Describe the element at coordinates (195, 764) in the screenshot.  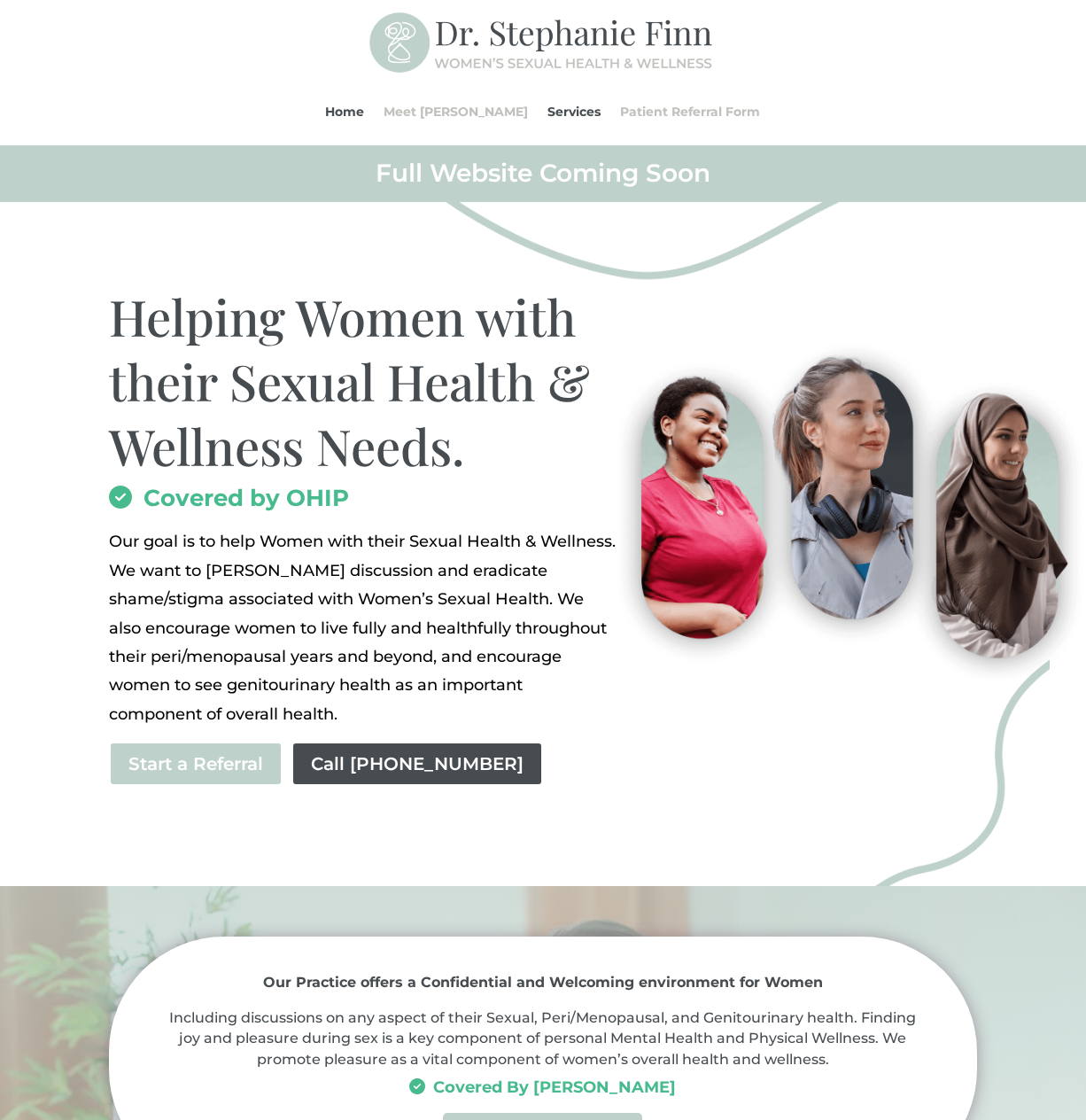
I see `a: Start a Referral` at that location.